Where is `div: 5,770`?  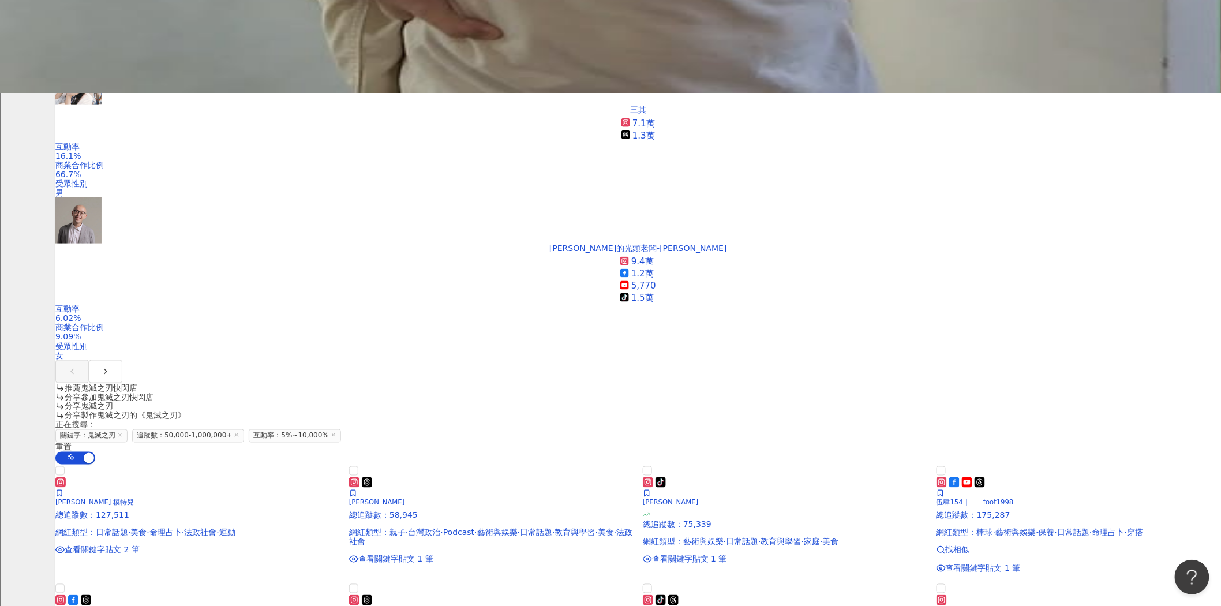
div: 5,770 is located at coordinates (643, 286).